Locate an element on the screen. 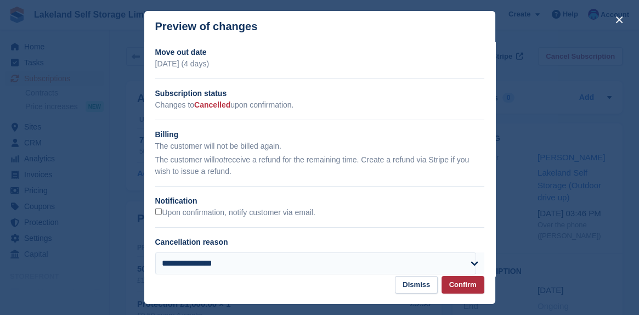 The image size is (639, 315). button: Dismiss is located at coordinates (416, 285).